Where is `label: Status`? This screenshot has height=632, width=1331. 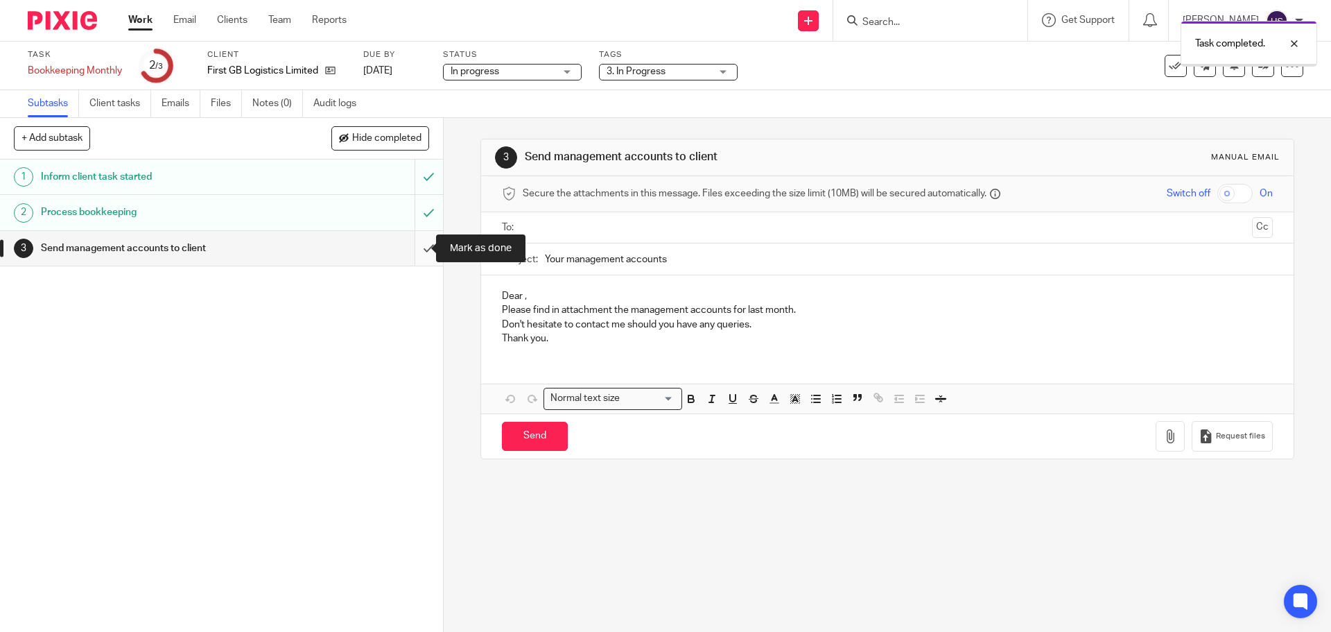
label: Status is located at coordinates (512, 55).